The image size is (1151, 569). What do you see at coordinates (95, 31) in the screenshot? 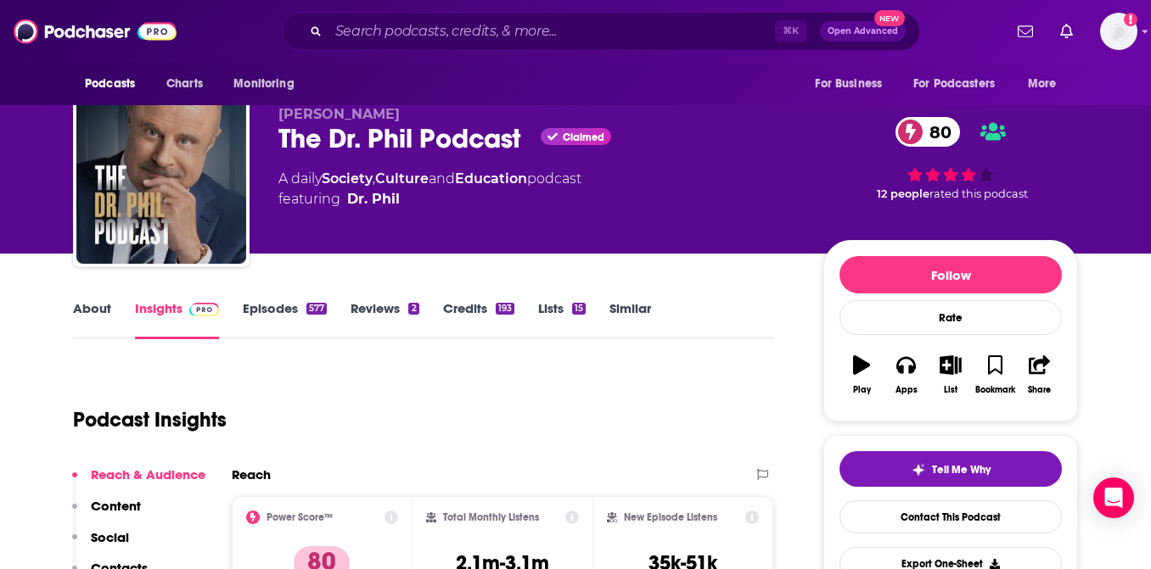
I see `img: Podchaser - Follow, Share and Rate Podcasts` at bounding box center [95, 31].